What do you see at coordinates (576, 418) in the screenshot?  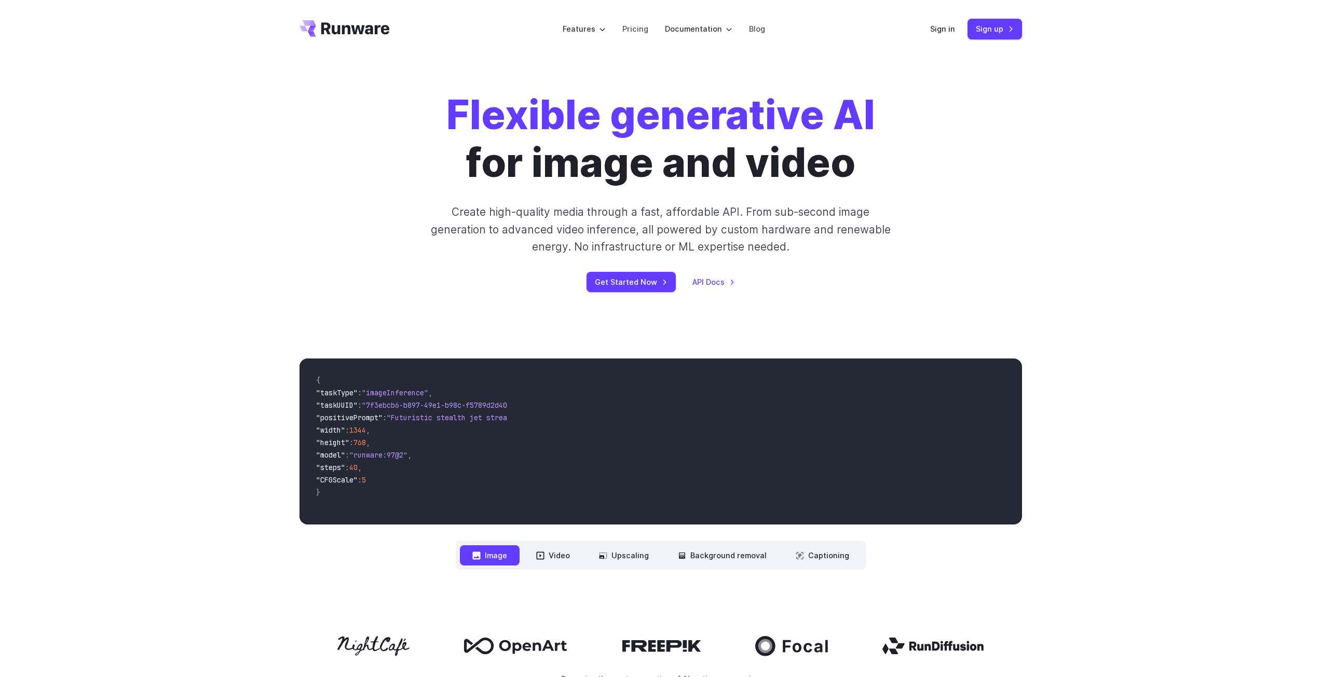 I see `span: "Futuristic stealth jet streaking through a neon-lit cityscape with glowing purple exhaust"` at bounding box center [576, 418].